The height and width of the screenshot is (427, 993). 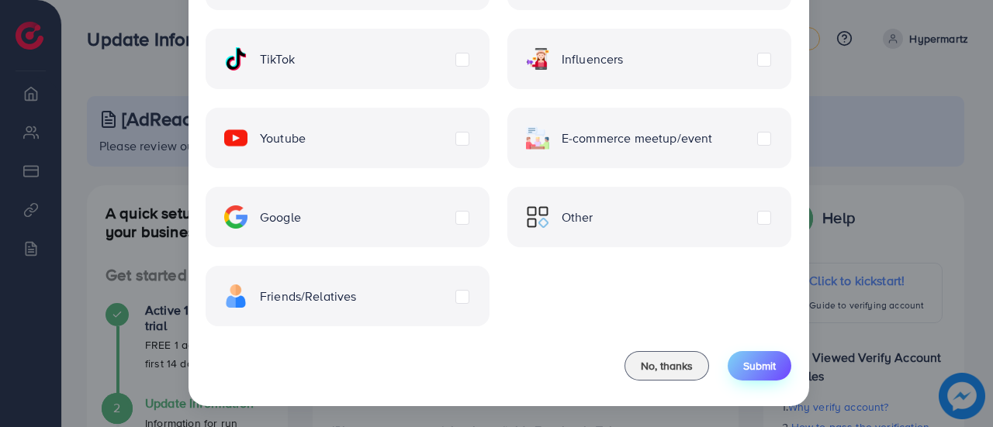 I want to click on span: Google, so click(x=280, y=217).